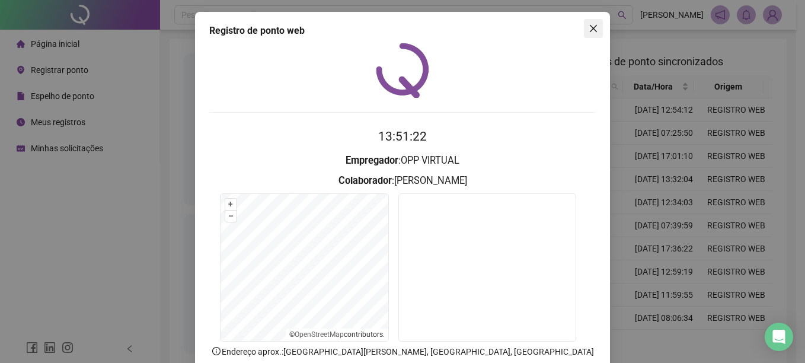 Image resolution: width=805 pixels, height=363 pixels. I want to click on li: © contributors., so click(337, 335).